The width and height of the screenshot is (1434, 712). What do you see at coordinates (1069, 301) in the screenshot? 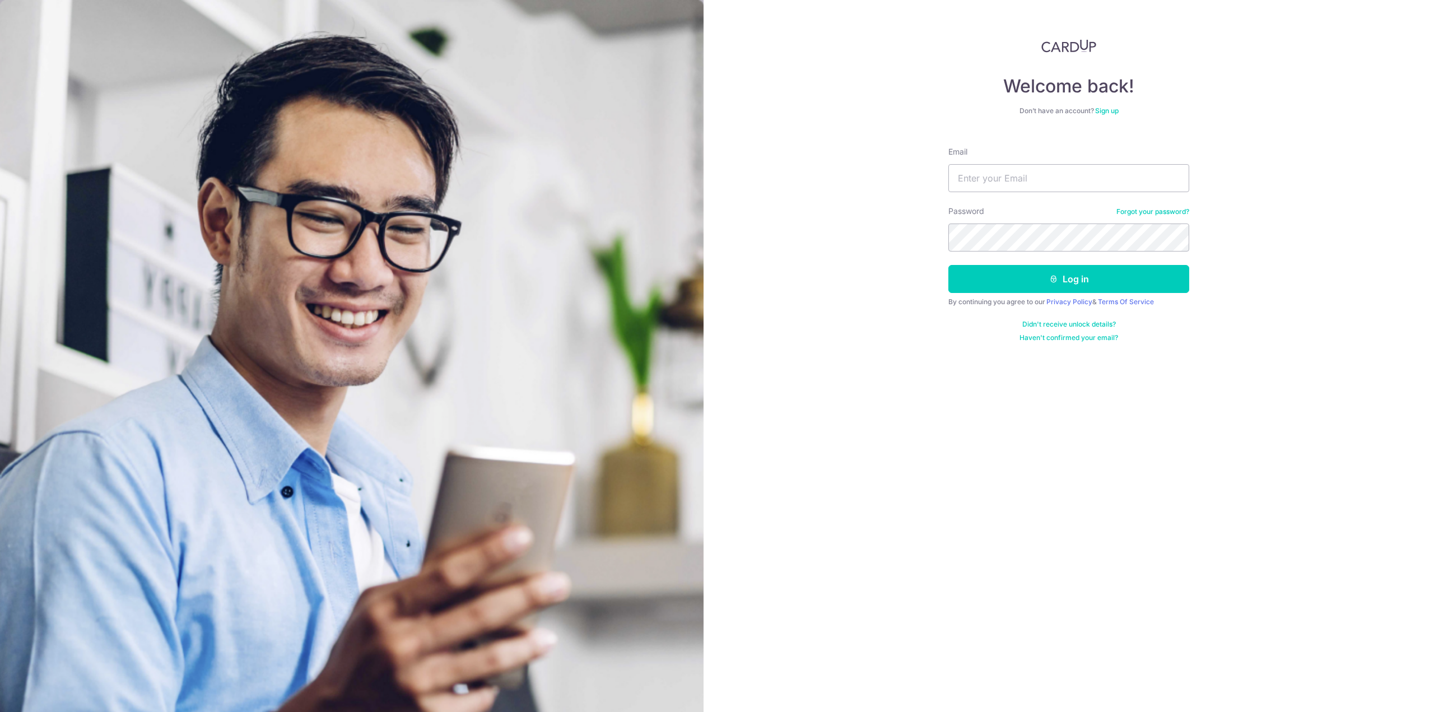
I see `a: Privacy Policy` at bounding box center [1069, 301].